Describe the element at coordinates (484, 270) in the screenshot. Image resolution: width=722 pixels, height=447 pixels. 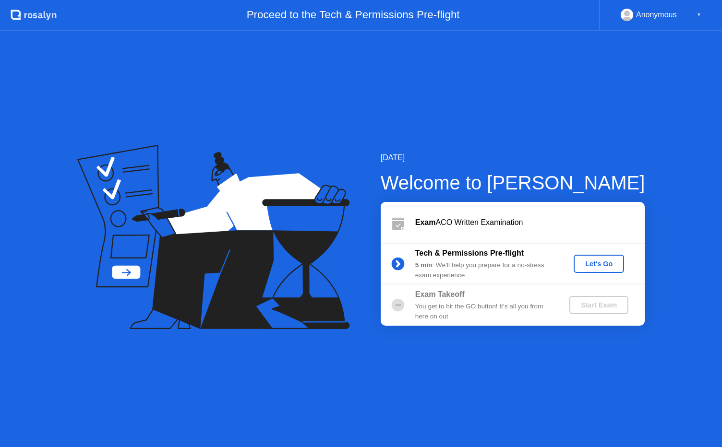
I see `div: : We’ll help you prepare for a no-stress exam experience` at that location.